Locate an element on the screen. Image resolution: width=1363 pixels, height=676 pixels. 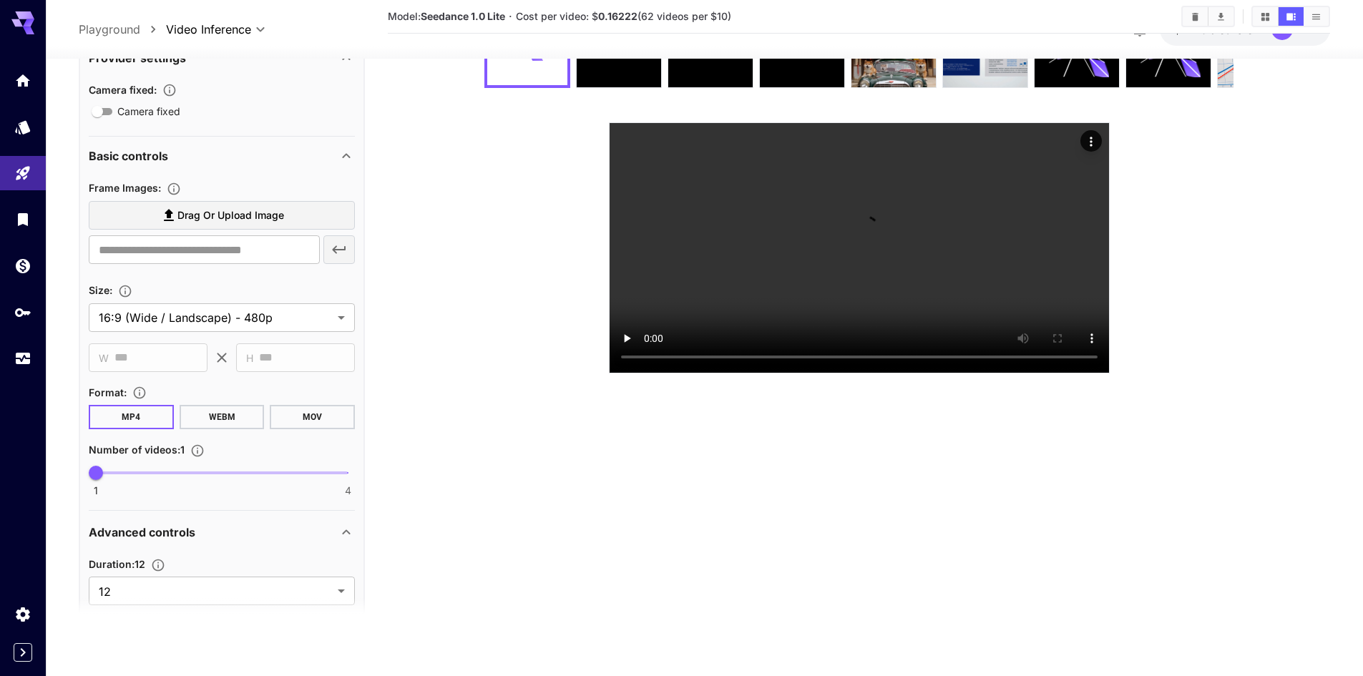
nav: breadcrumb is located at coordinates (122, 29).